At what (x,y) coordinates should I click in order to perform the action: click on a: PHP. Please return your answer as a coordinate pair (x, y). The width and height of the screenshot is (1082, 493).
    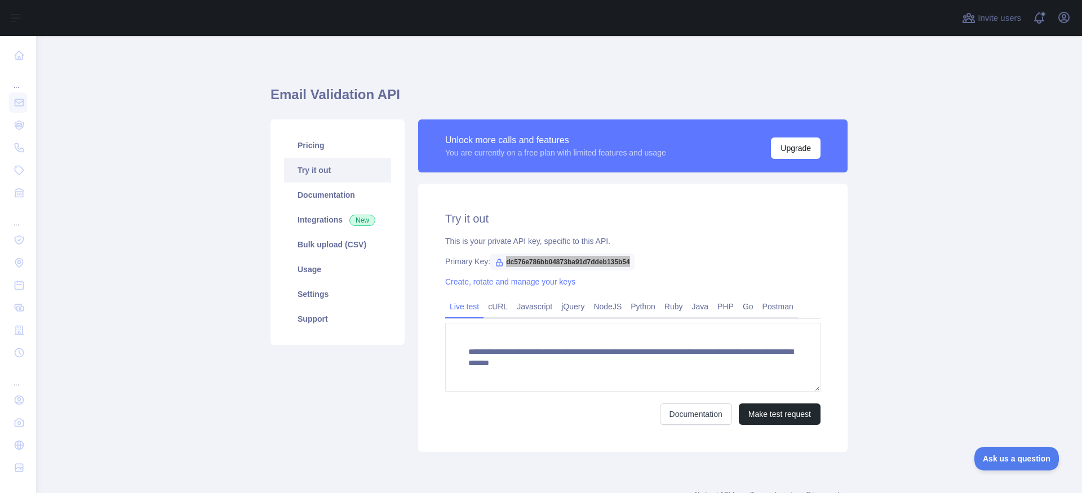
    Looking at the image, I should click on (725, 306).